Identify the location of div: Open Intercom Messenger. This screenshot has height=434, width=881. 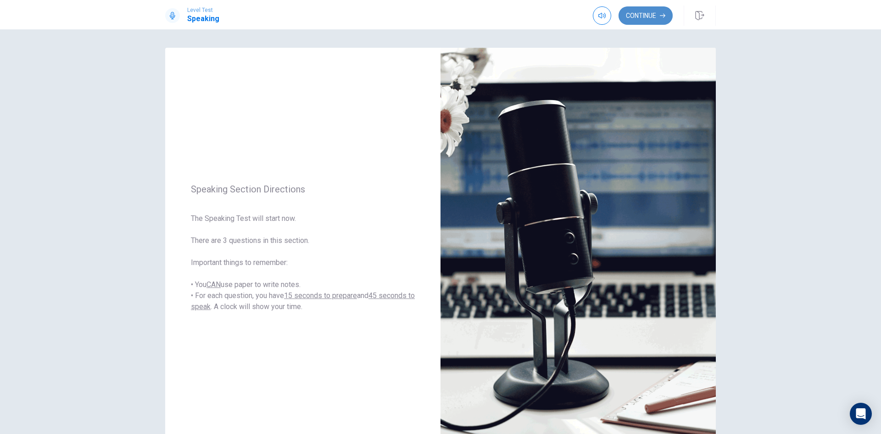
(861, 414).